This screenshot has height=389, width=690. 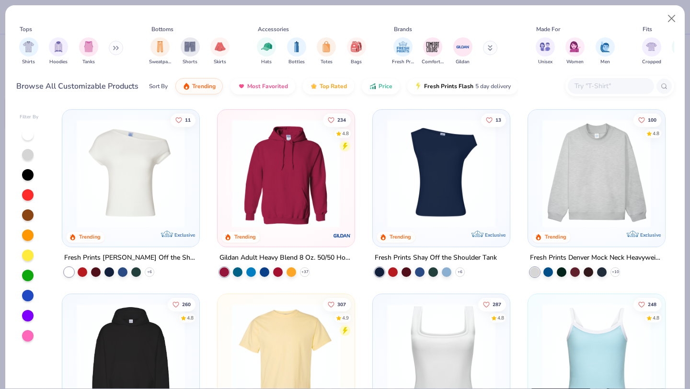 I want to click on img: af1e0f41-62ea-4e8f-9b2b-c8bb59fc549d, so click(x=559, y=173).